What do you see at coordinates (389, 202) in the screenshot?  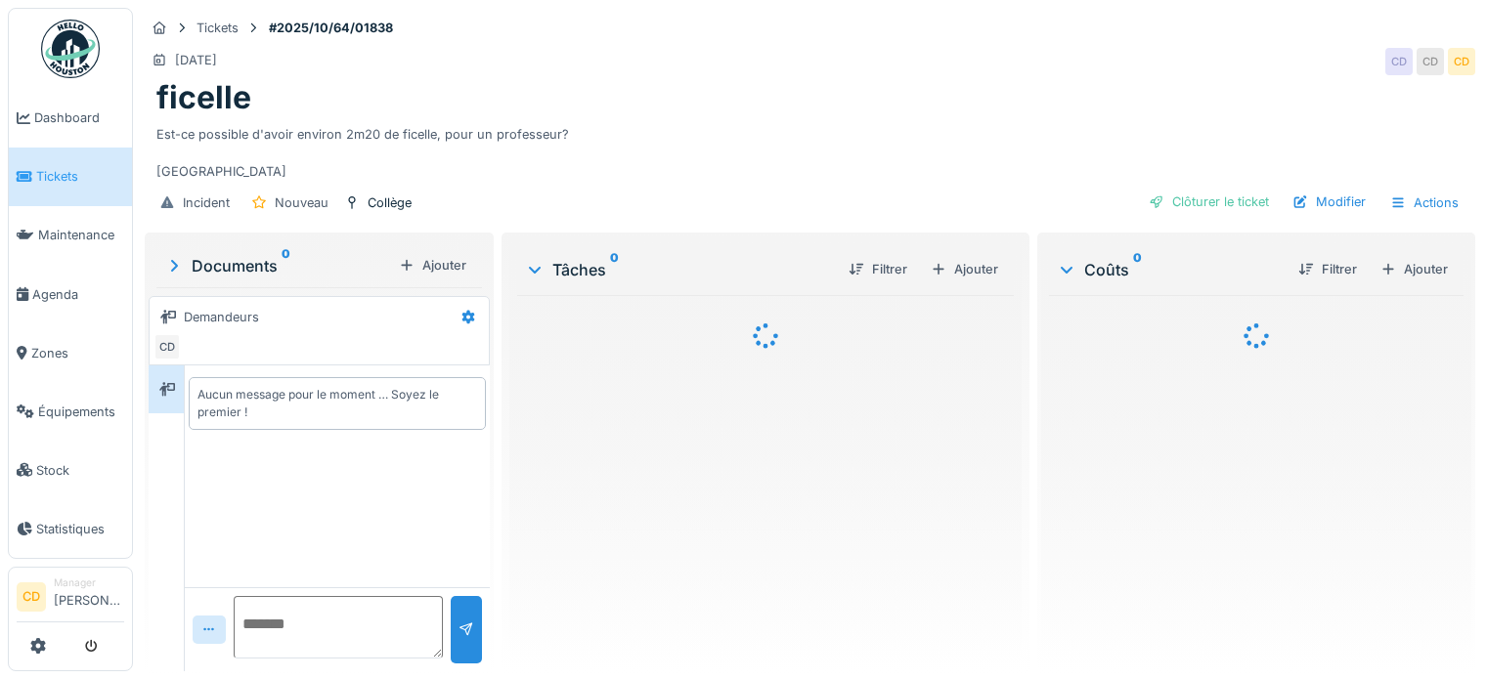 I see `div: Collège` at bounding box center [389, 202].